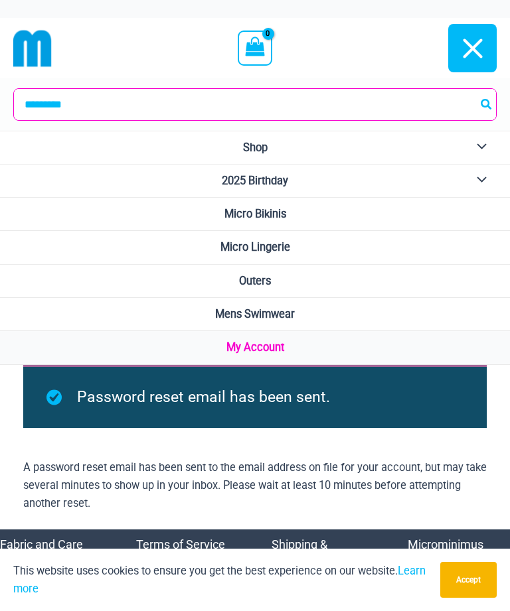  I want to click on a: Terms of Service, so click(181, 544).